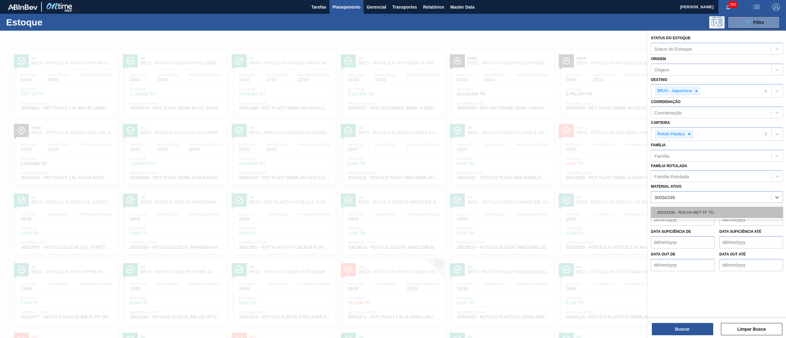 Image resolution: width=786 pixels, height=338 pixels. I want to click on label: Data out até, so click(732, 254).